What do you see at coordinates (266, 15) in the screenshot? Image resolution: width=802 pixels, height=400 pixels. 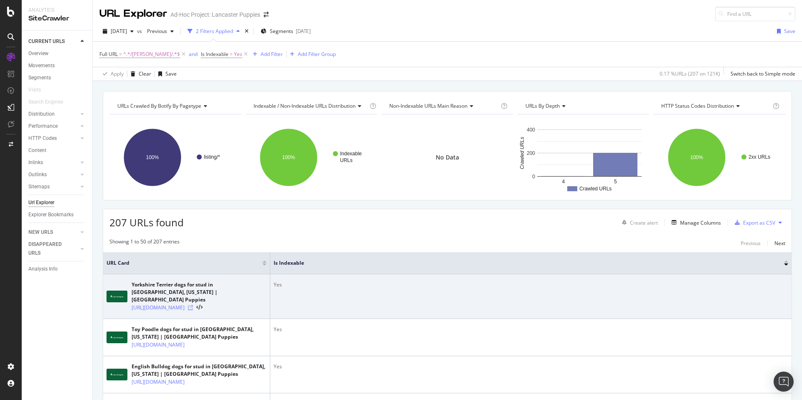 I see `div: arrow-right-arrow-left` at bounding box center [266, 15].